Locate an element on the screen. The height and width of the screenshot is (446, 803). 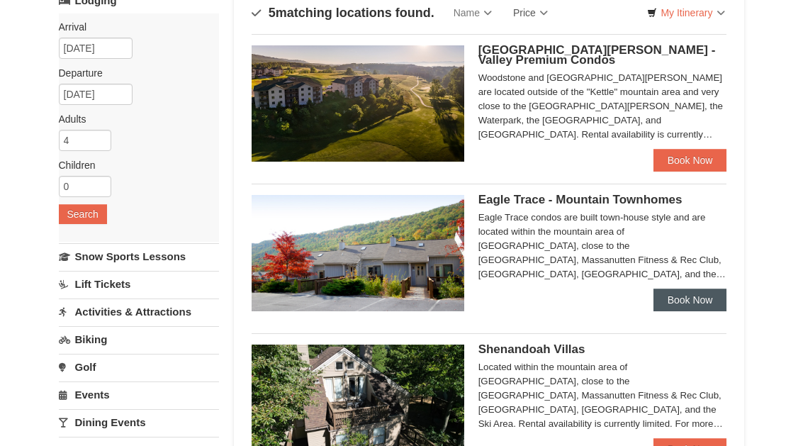
label: Adults is located at coordinates (134, 119).